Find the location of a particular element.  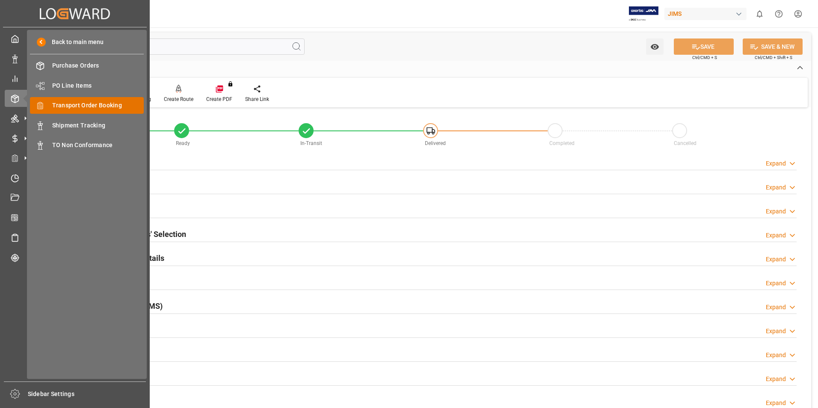

span: Delivered is located at coordinates (435, 143).